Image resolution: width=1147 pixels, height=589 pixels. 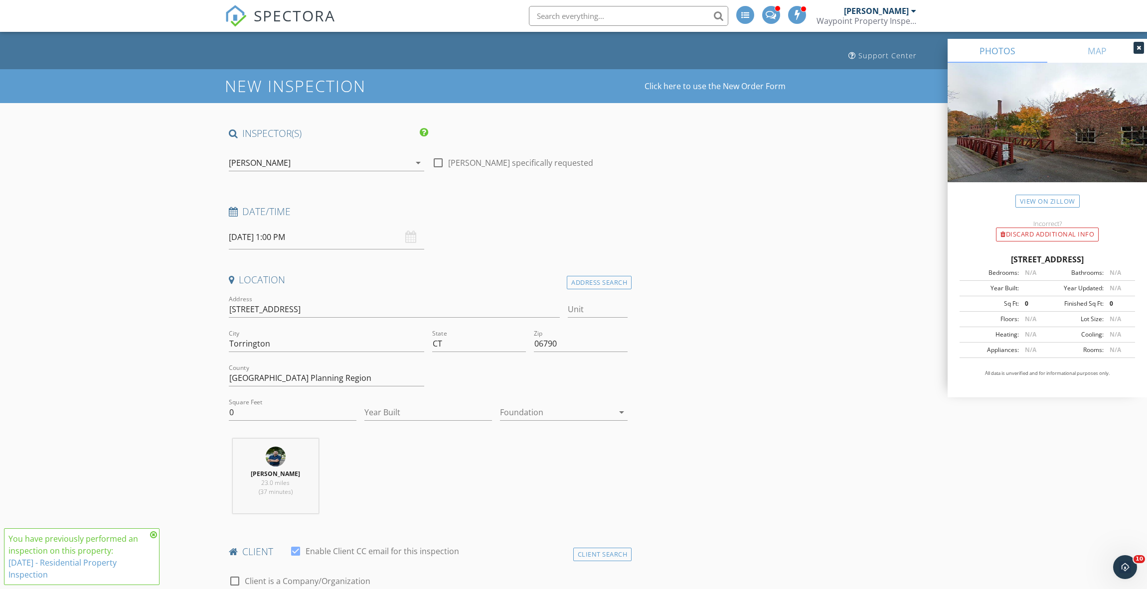 I want to click on img: 2b2a0036__copy.jpg, so click(x=276, y=457).